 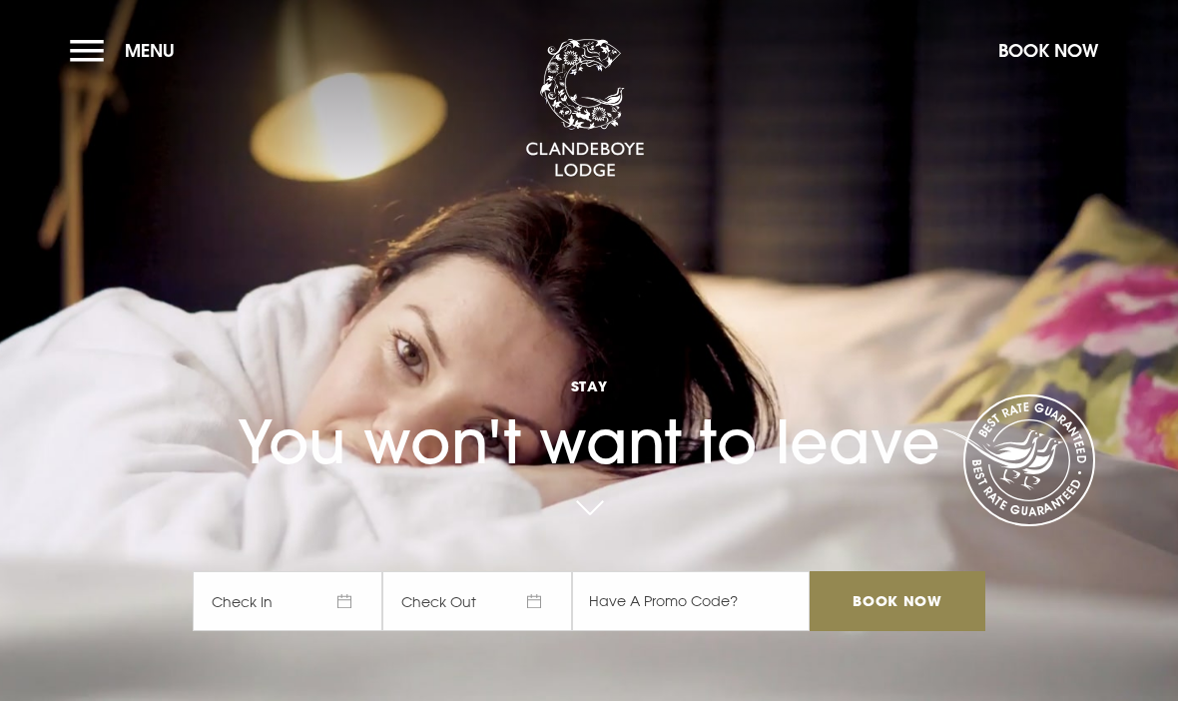 What do you see at coordinates (127, 50) in the screenshot?
I see `button: Menu` at bounding box center [127, 50].